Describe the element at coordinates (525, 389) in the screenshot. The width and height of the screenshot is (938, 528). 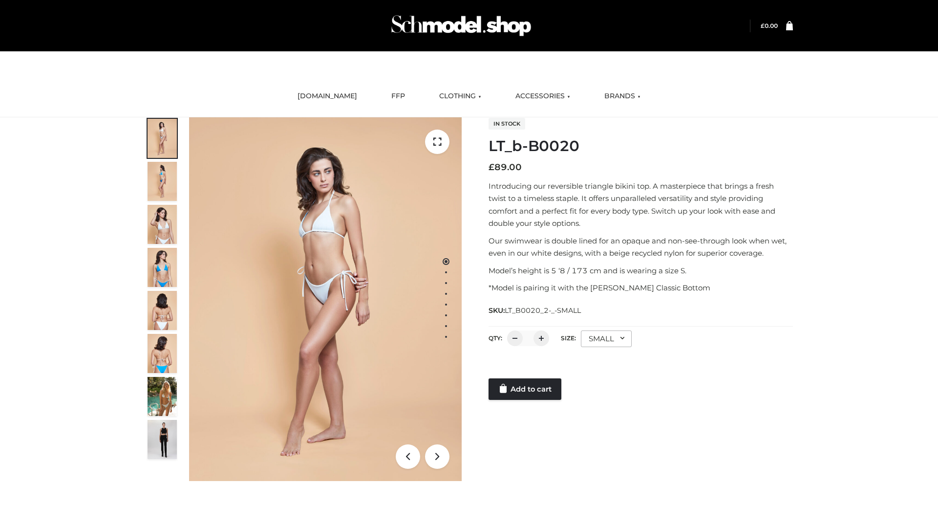
I see `a: Add to cart` at that location.